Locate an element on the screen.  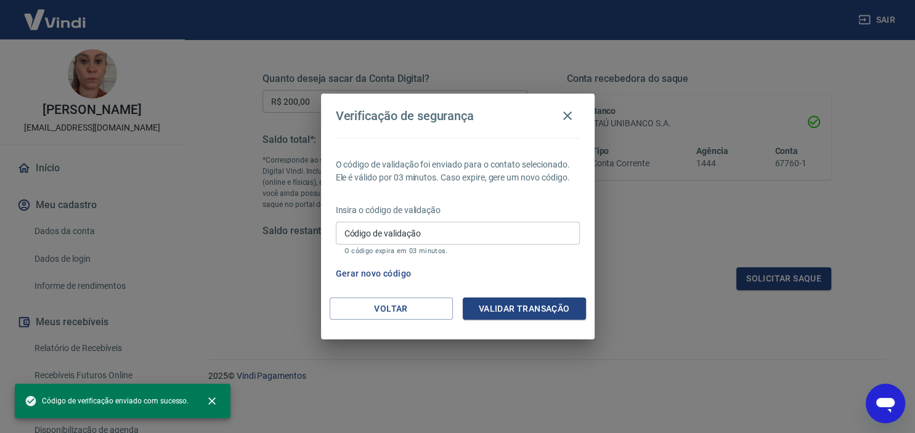
button: Voltar is located at coordinates (391, 309).